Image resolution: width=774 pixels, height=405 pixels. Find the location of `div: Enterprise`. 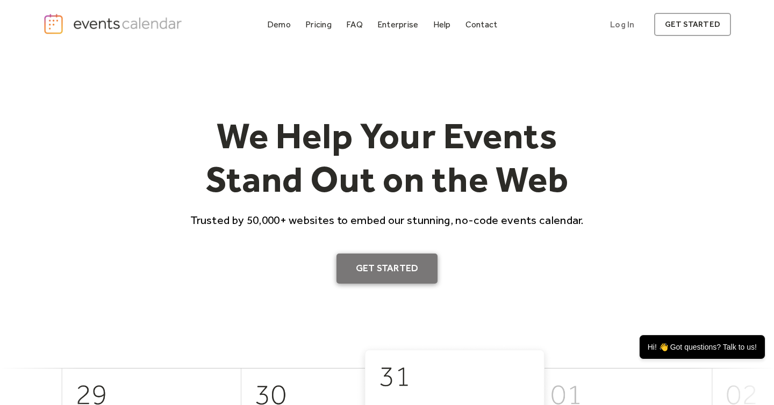

div: Enterprise is located at coordinates (398, 24).